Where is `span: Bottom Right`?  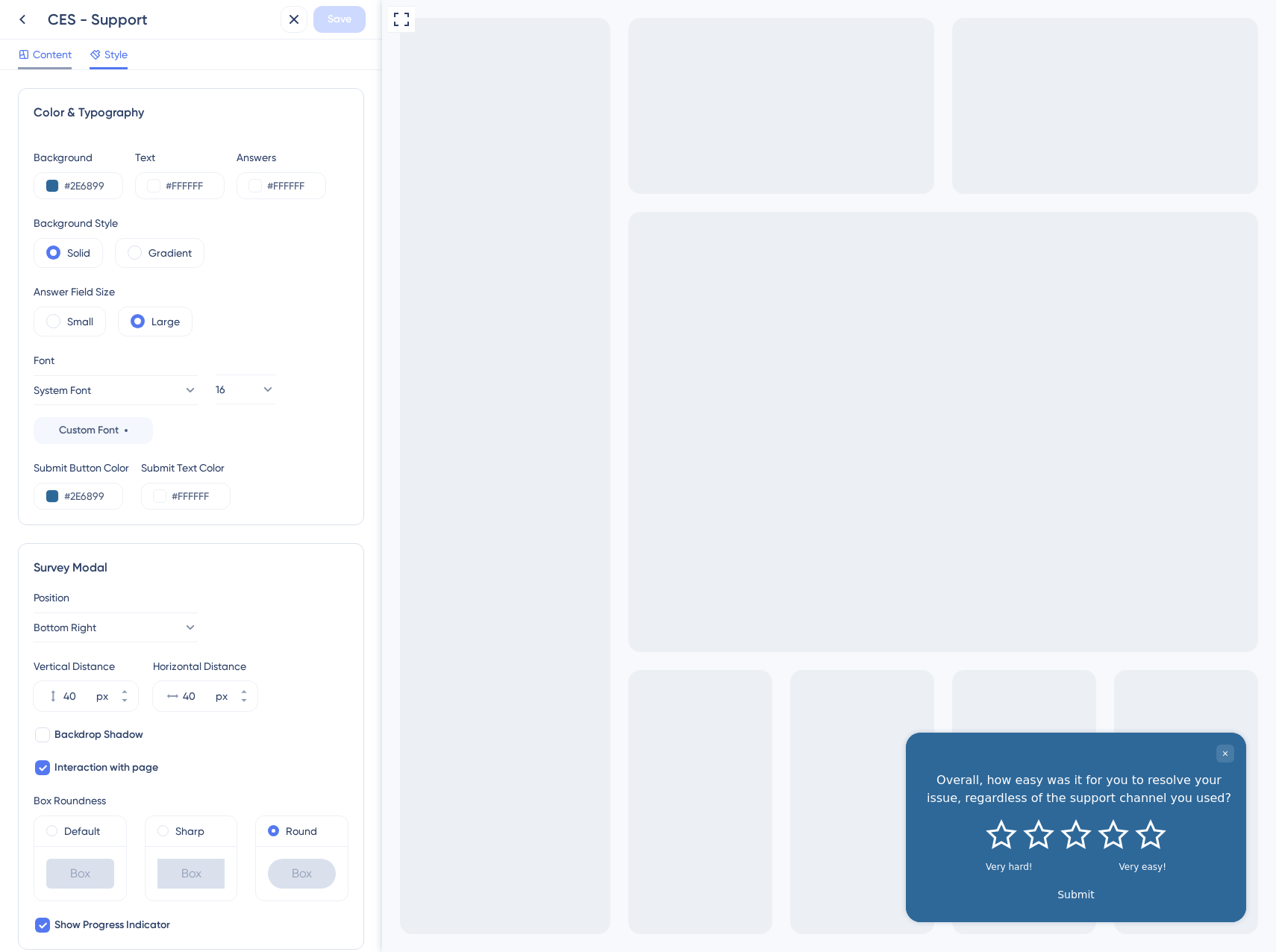
span: Bottom Right is located at coordinates (65, 627).